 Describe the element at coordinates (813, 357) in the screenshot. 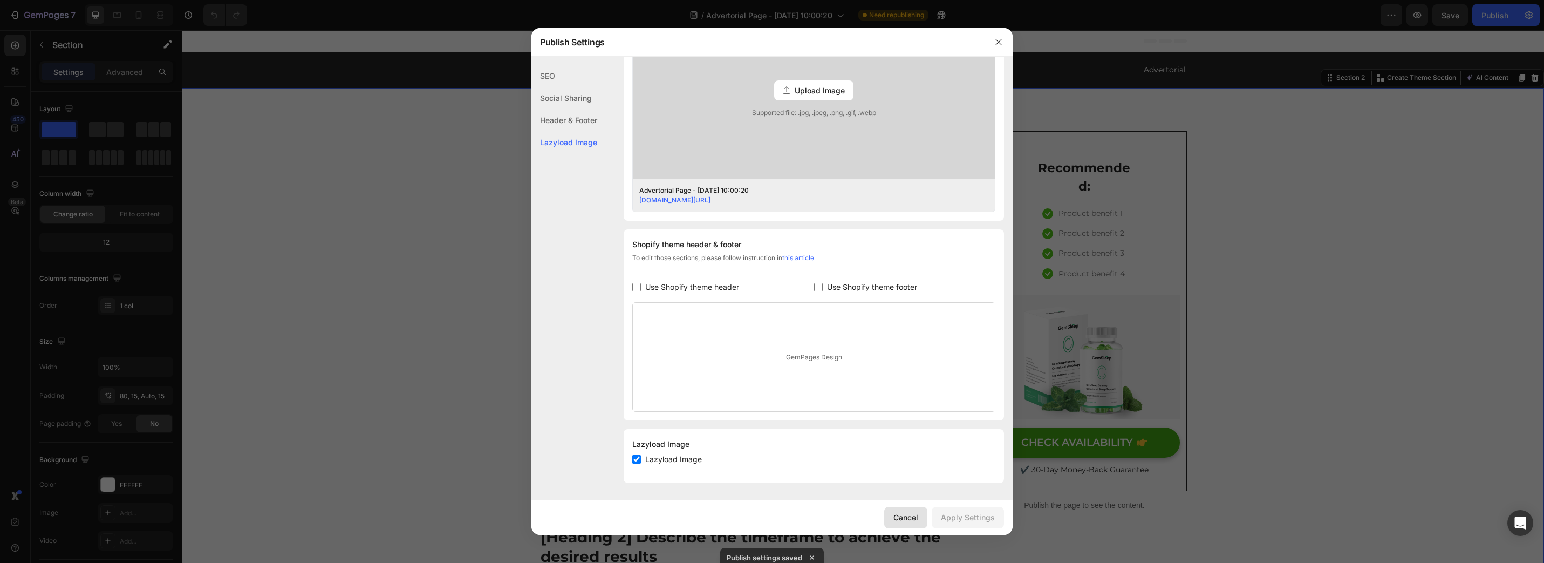

I see `div: GemPages Design` at that location.